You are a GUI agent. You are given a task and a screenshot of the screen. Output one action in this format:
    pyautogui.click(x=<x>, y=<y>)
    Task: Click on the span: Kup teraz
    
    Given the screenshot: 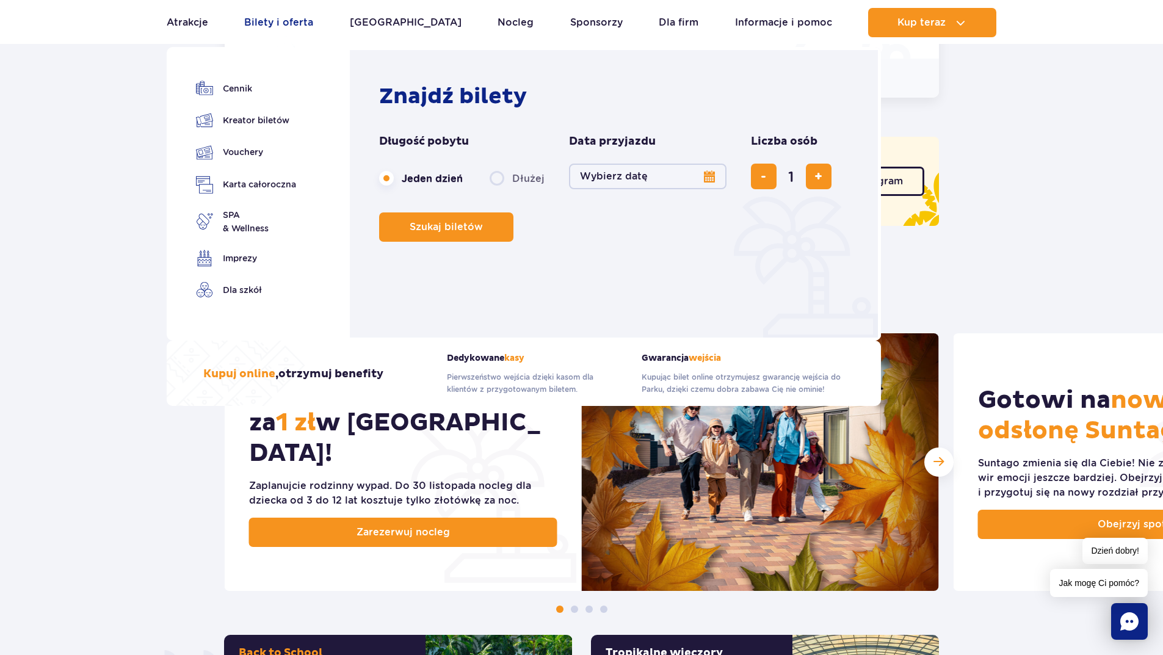 What is the action you would take?
    pyautogui.click(x=921, y=23)
    